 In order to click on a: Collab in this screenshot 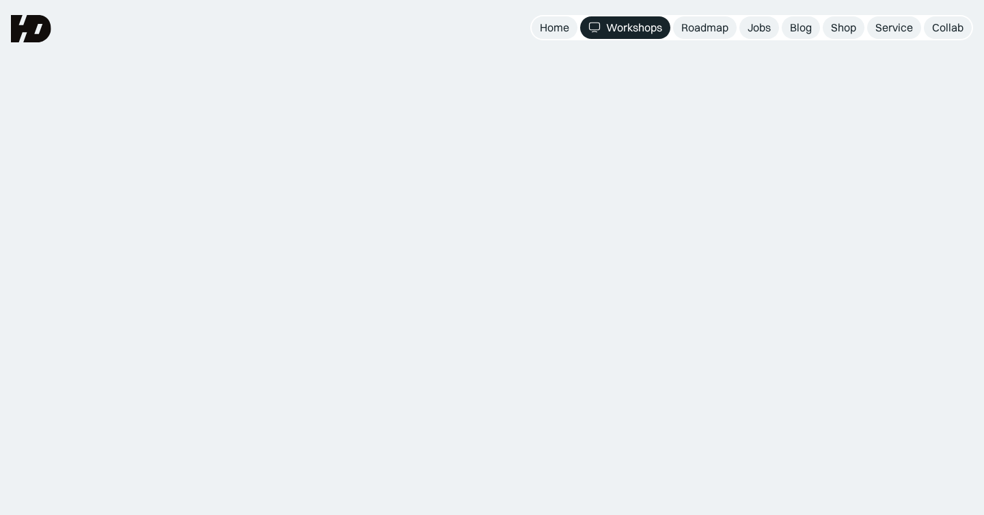, I will do `click(947, 27)`.